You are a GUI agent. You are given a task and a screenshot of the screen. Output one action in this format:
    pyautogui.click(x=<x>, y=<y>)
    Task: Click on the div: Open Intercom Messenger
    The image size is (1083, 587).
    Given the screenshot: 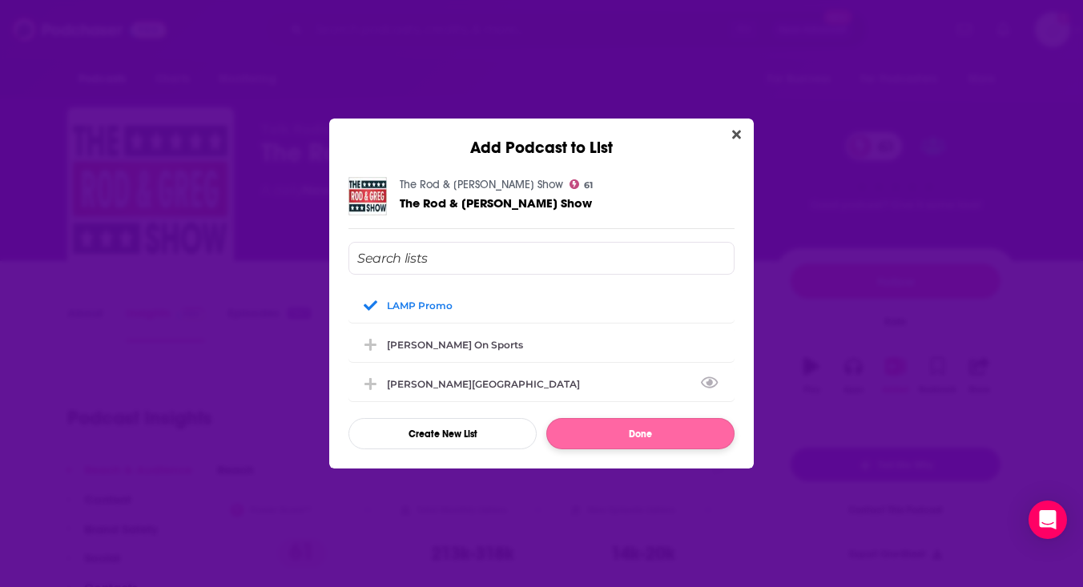 What is the action you would take?
    pyautogui.click(x=1048, y=520)
    